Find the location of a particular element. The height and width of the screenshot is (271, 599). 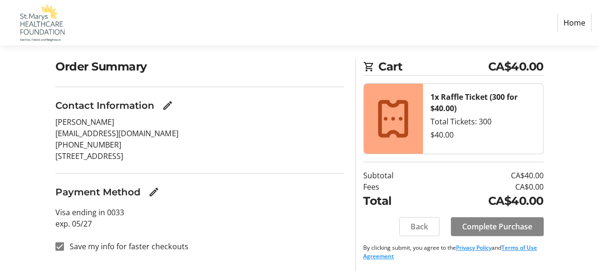

button: Edit Payment Method is located at coordinates (154, 192).